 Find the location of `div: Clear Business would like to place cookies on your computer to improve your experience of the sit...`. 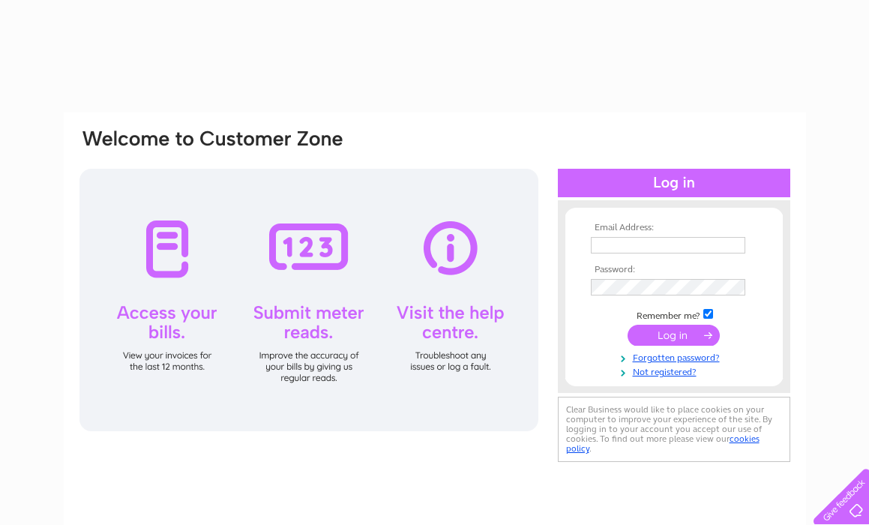

div: Clear Business would like to place cookies on your computer to improve your experience of the sit... is located at coordinates (674, 429).